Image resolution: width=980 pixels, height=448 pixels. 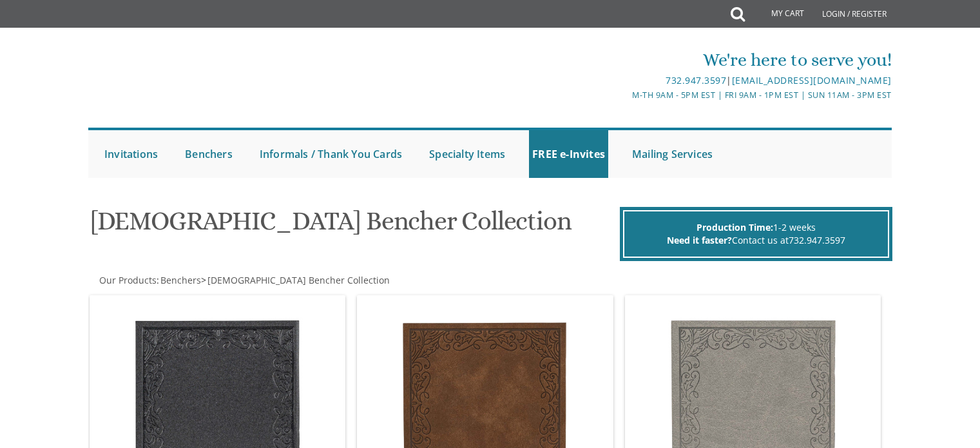 What do you see at coordinates (467, 154) in the screenshot?
I see `a: Specialty Items` at bounding box center [467, 154].